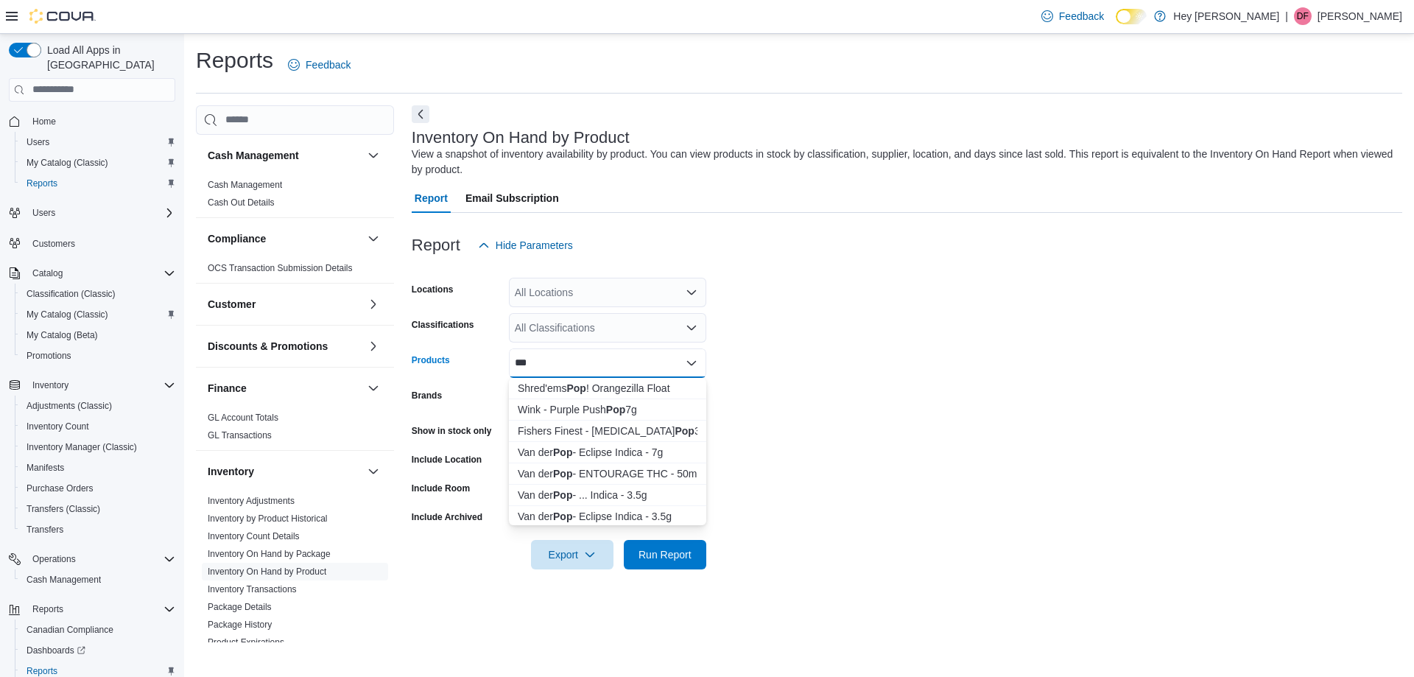 Image resolution: width=1414 pixels, height=677 pixels. I want to click on h3: Report, so click(436, 245).